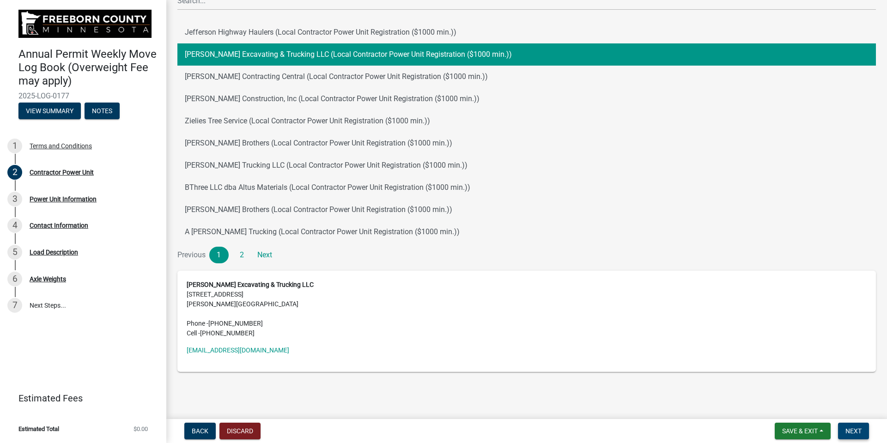 This screenshot has width=887, height=443. Describe the element at coordinates (200, 431) in the screenshot. I see `span: Back` at that location.